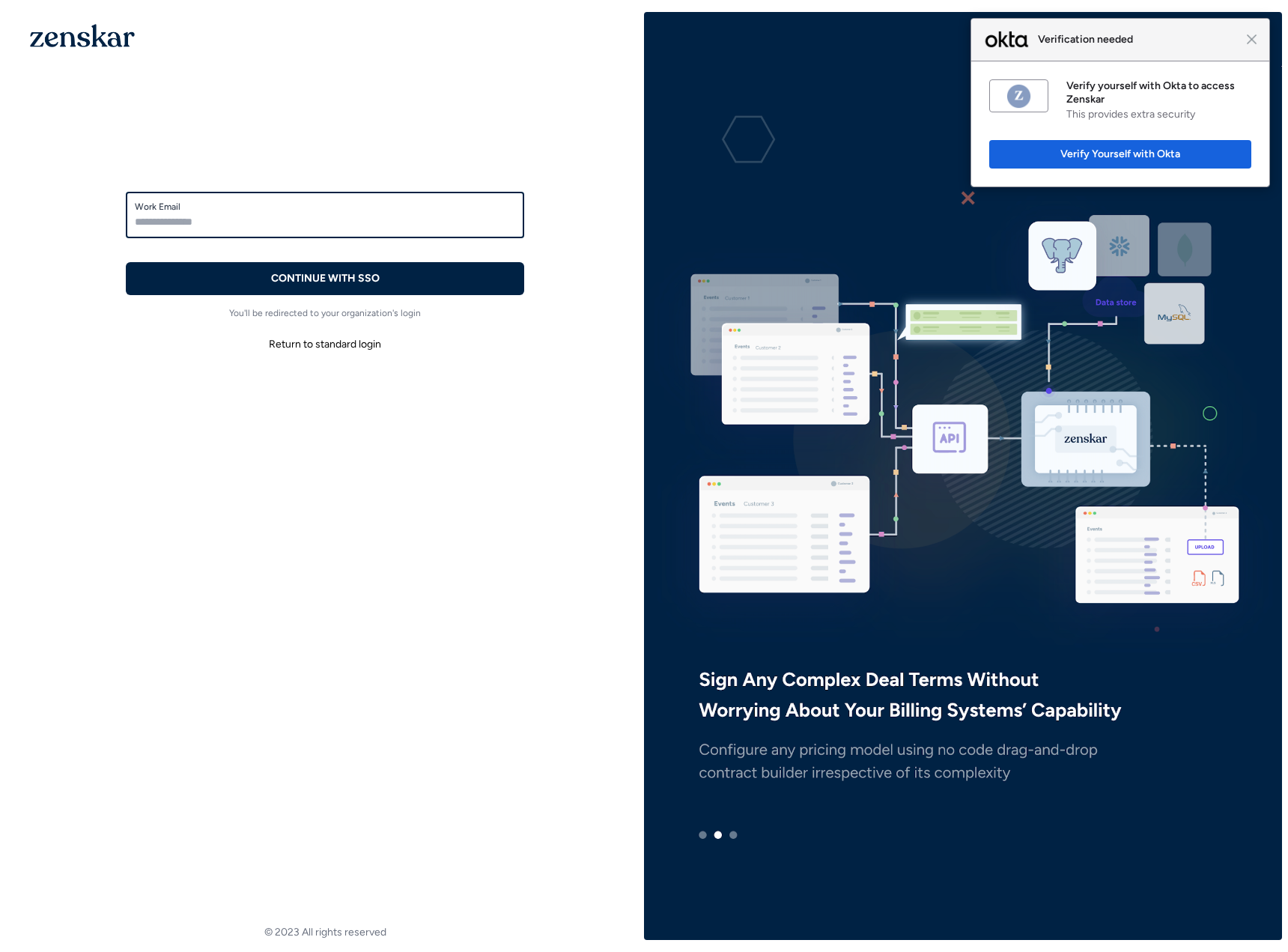 The image size is (1288, 952). Describe the element at coordinates (1120, 154) in the screenshot. I see `button: Verify Yourself with Okta` at that location.